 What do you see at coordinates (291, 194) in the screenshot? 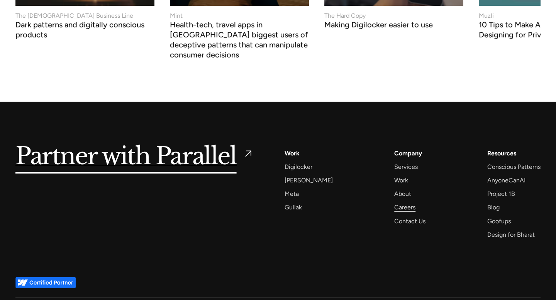
I see `a: Meta` at bounding box center [291, 194].